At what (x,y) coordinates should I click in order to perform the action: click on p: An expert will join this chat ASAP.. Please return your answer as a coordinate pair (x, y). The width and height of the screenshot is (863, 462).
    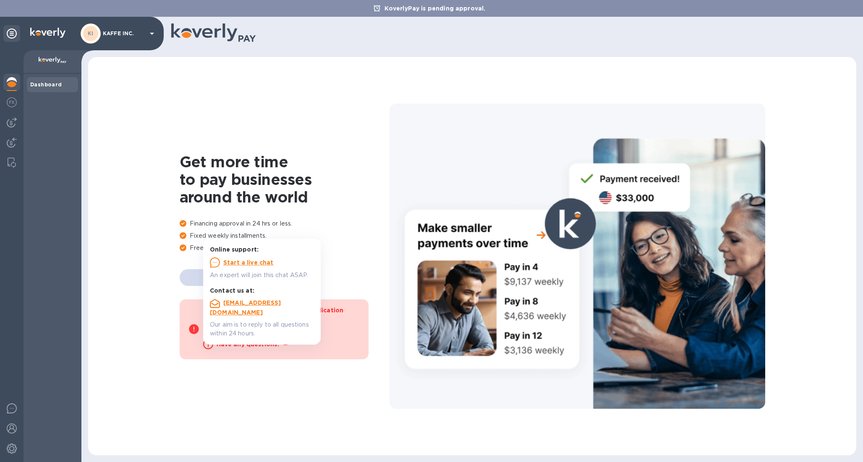
    Looking at the image, I should click on (262, 275).